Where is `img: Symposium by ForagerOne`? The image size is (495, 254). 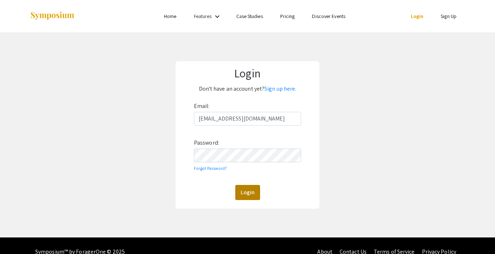 img: Symposium by ForagerOne is located at coordinates (52, 16).